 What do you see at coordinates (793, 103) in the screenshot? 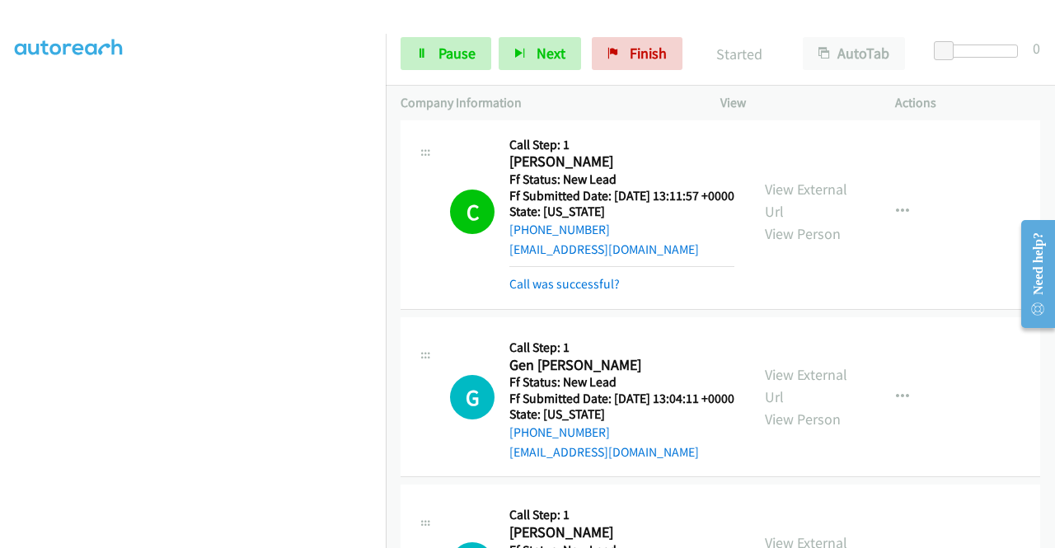
I see `p: View` at bounding box center [793, 103].